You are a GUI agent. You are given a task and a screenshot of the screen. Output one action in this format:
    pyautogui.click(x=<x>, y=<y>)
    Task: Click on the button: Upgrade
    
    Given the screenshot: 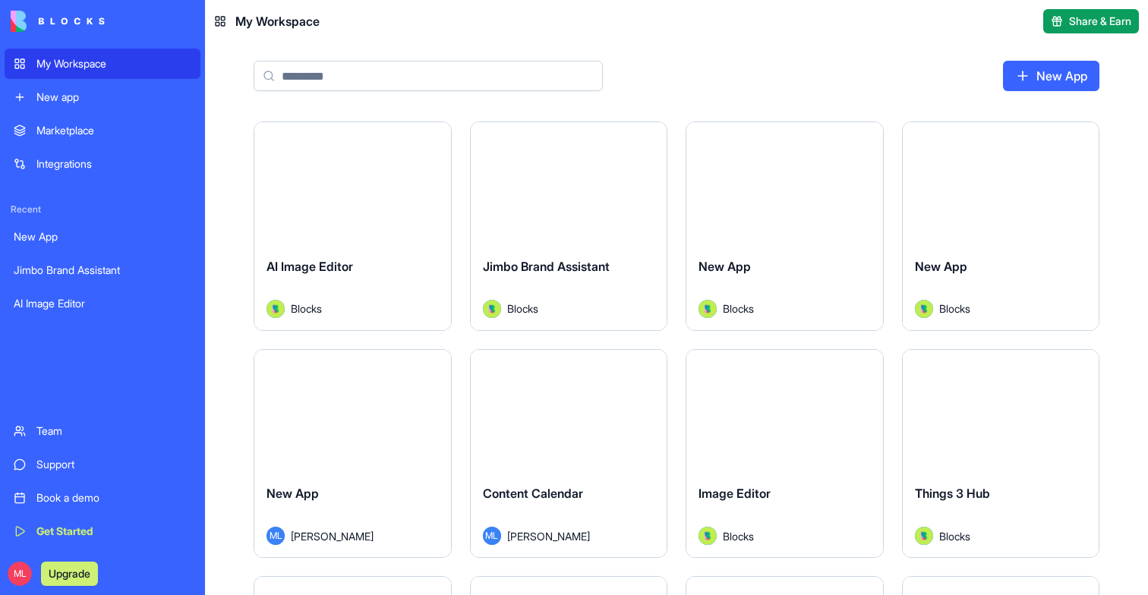 What is the action you would take?
    pyautogui.click(x=69, y=574)
    